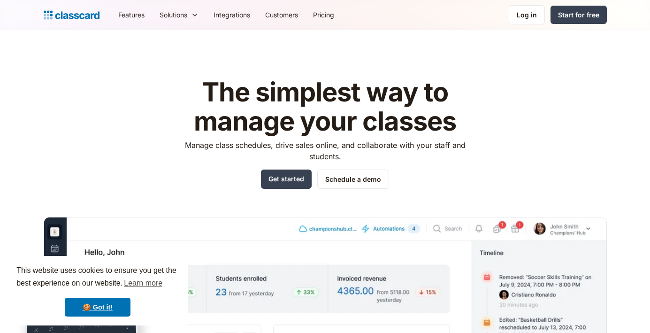 This screenshot has width=650, height=333. Describe the element at coordinates (526, 15) in the screenshot. I see `a: Log in` at that location.